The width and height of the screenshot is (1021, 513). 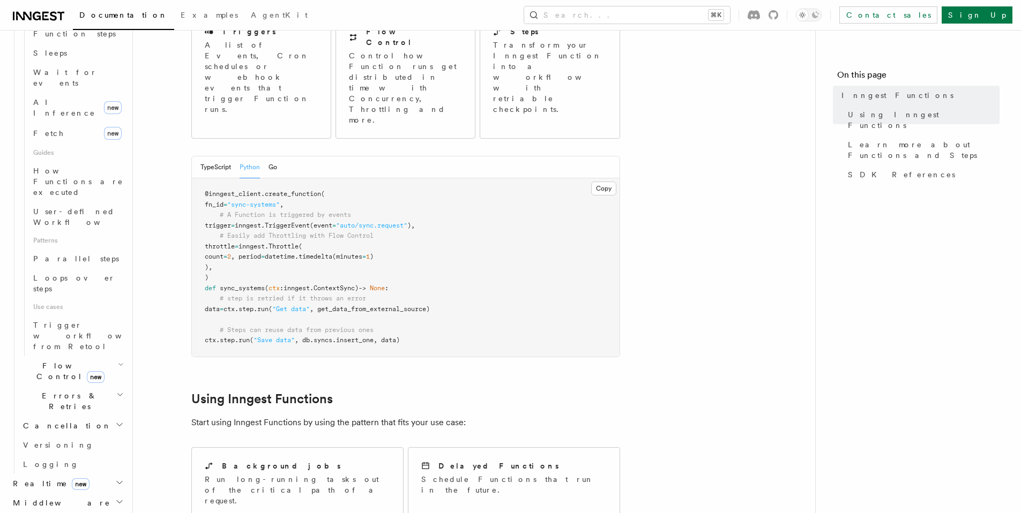 I want to click on span: User-defined Workflows, so click(x=81, y=217).